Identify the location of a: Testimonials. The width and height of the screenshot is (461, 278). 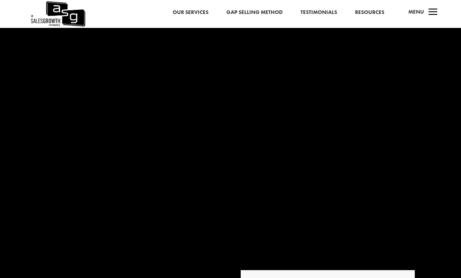
(319, 13).